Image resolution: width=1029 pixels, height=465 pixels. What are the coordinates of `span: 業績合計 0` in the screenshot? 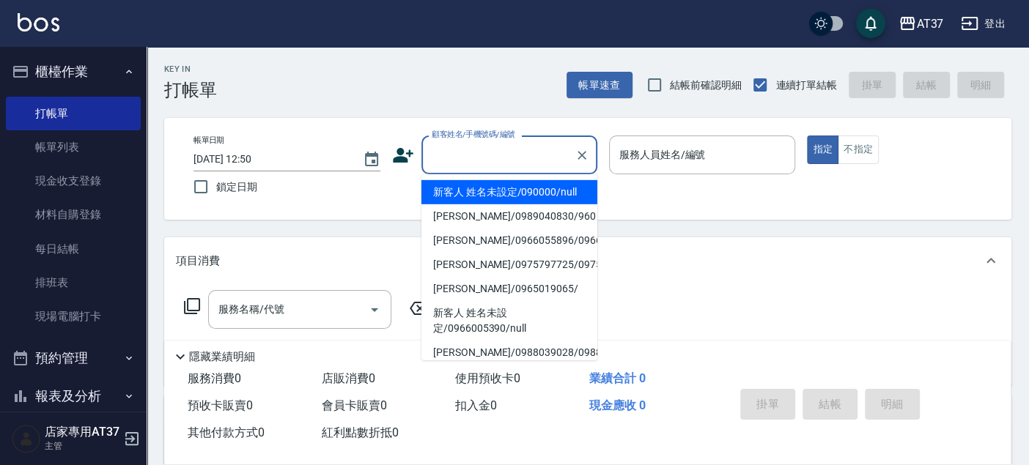 It's located at (617, 378).